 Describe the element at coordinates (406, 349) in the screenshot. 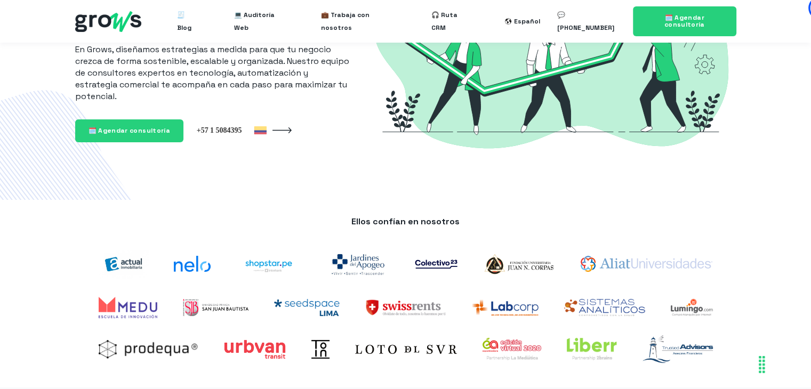

I see `img: Loto del sur` at that location.